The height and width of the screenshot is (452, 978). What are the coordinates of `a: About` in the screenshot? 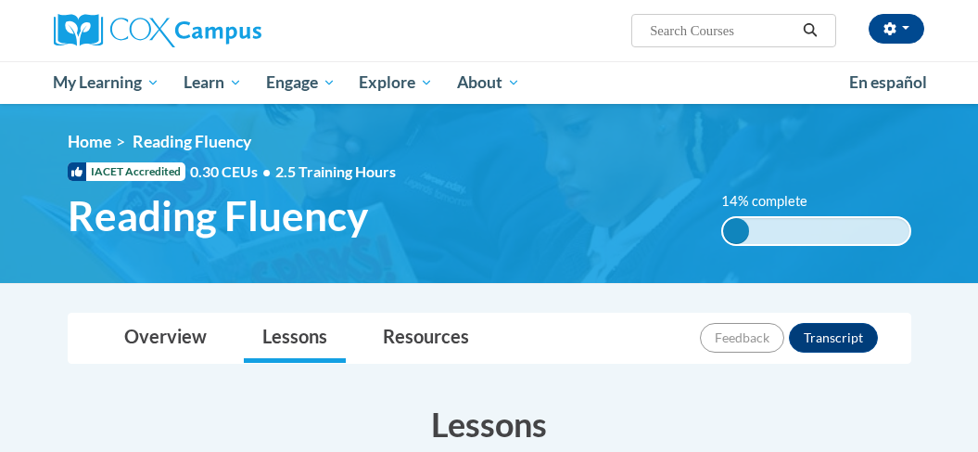 It's located at (489, 83).